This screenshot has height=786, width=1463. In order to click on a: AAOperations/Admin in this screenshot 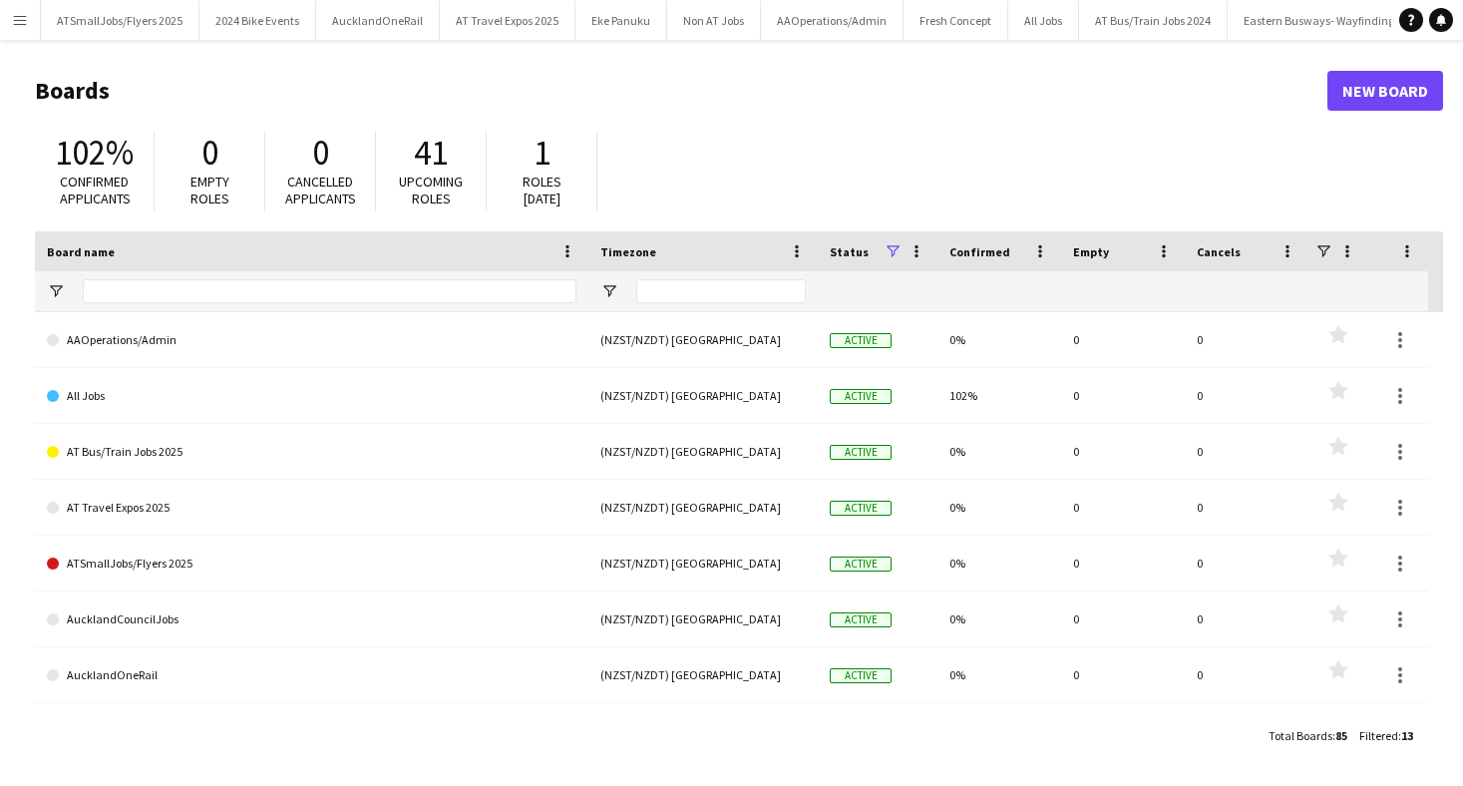, I will do `click(311, 340)`.